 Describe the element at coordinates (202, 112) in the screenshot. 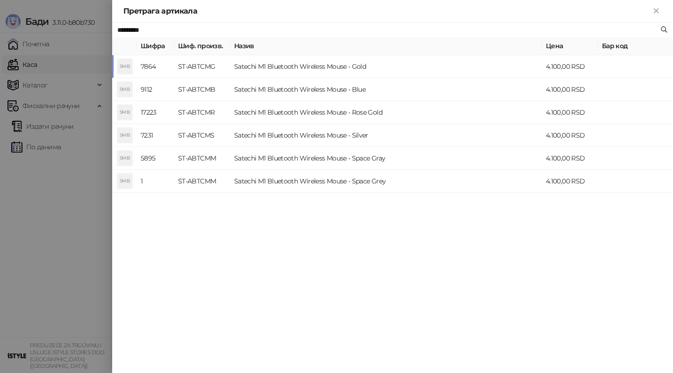

I see `td: ST-ABTCMR` at that location.